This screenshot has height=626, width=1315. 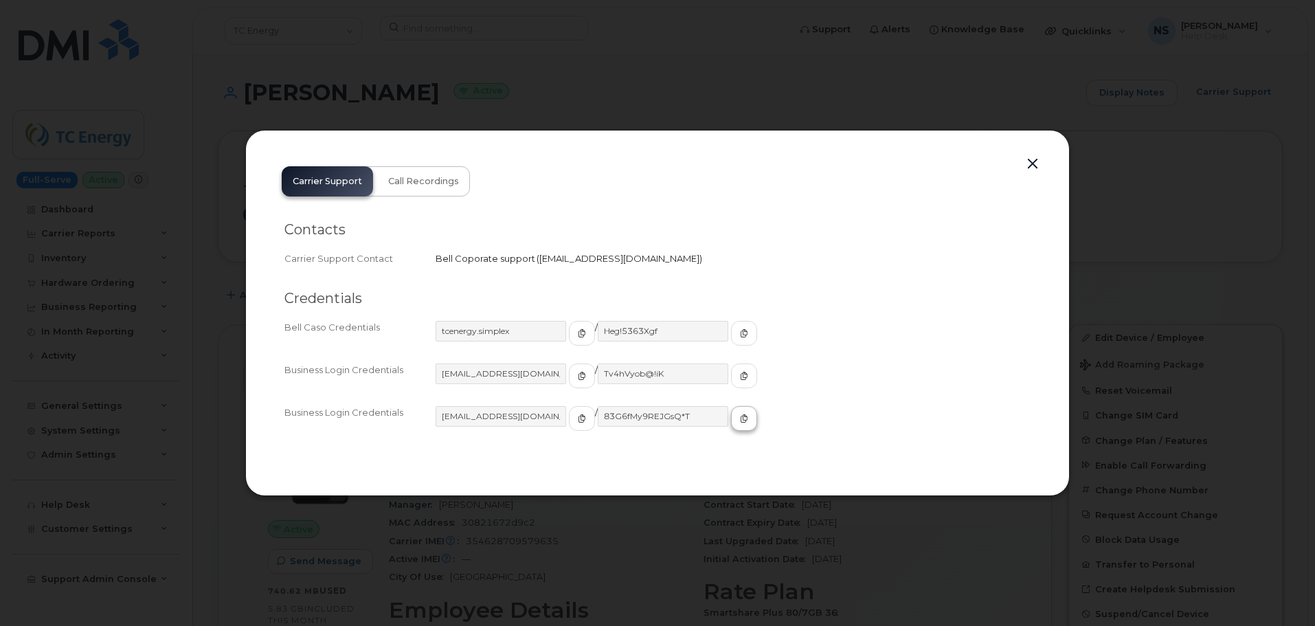 What do you see at coordinates (658, 298) in the screenshot?
I see `h2: Credentials` at bounding box center [658, 298].